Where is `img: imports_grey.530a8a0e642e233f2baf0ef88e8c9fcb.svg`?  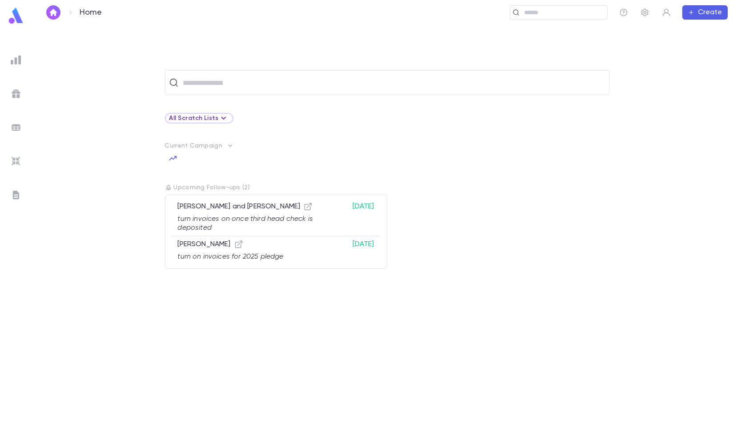
img: imports_grey.530a8a0e642e233f2baf0ef88e8c9fcb.svg is located at coordinates (16, 161).